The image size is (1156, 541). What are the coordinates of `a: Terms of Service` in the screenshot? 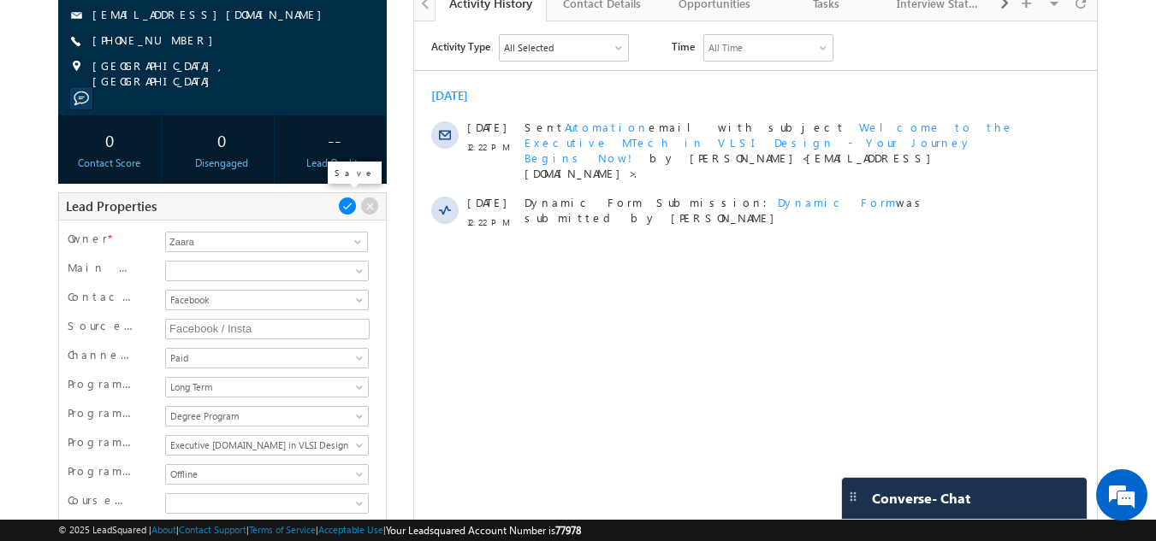 It's located at (282, 530).